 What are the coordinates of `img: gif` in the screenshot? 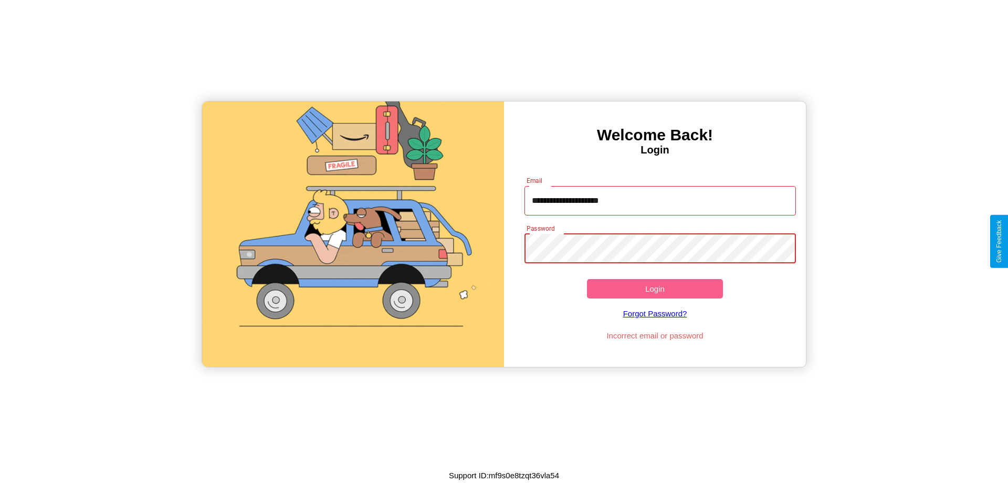 It's located at (353, 234).